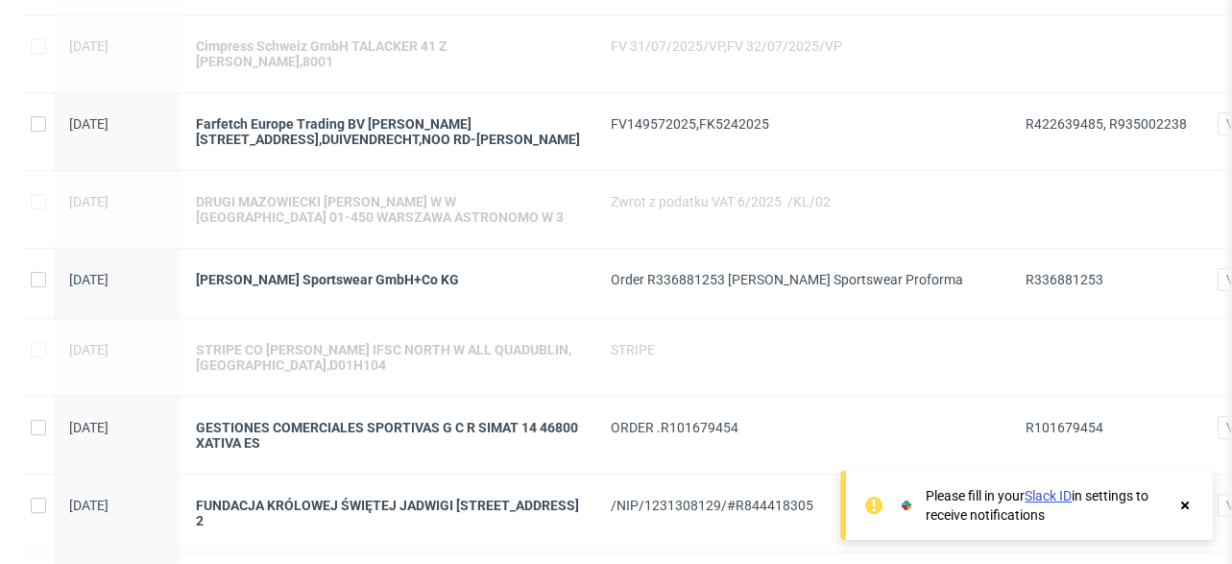  What do you see at coordinates (1064, 279) in the screenshot?
I see `span: R336881253` at bounding box center [1064, 279].